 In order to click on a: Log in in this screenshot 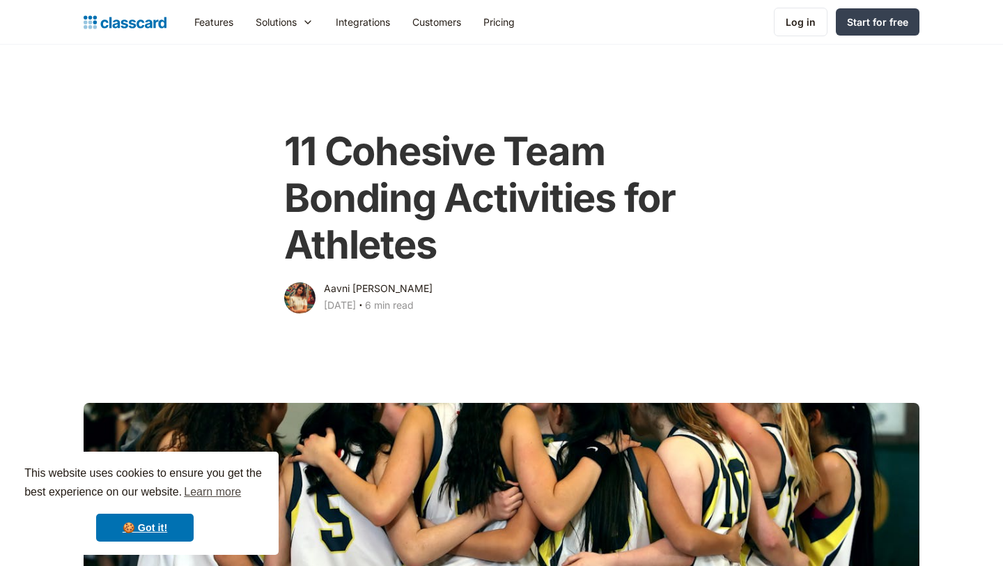, I will do `click(800, 22)`.